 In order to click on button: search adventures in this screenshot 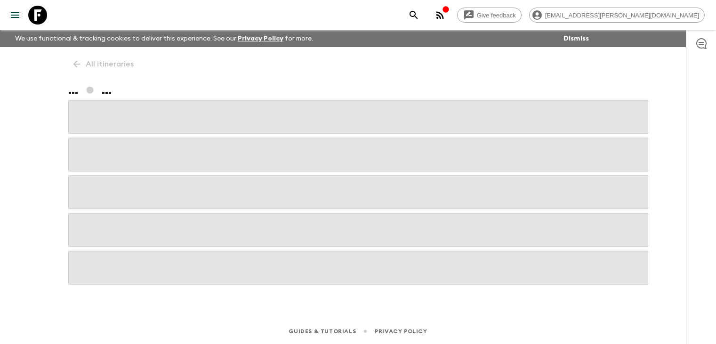, I will do `click(414, 15)`.